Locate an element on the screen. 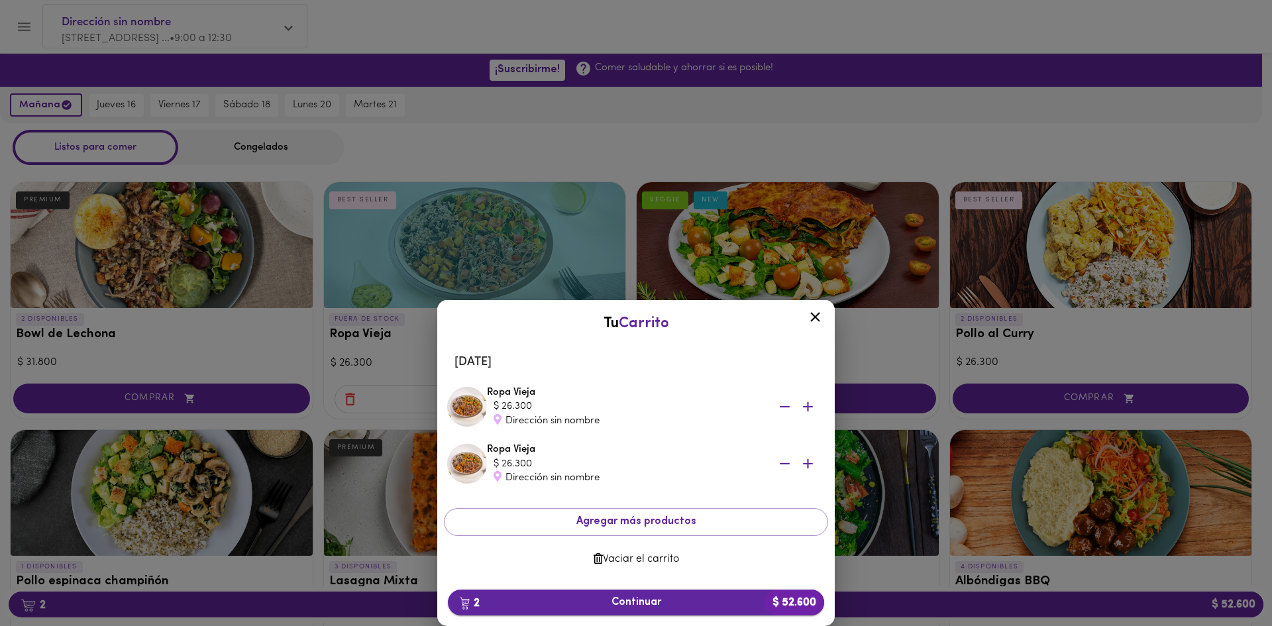 The height and width of the screenshot is (626, 1272). div: Tu is located at coordinates (636, 323).